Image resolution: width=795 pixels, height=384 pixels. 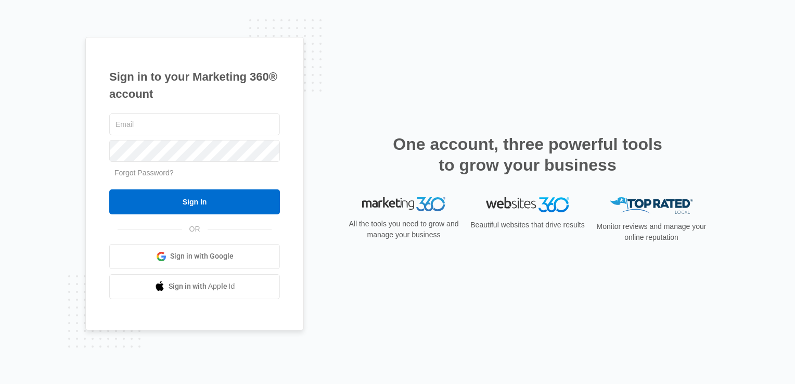 What do you see at coordinates (195, 124) in the screenshot?
I see `input: Email` at bounding box center [195, 124].